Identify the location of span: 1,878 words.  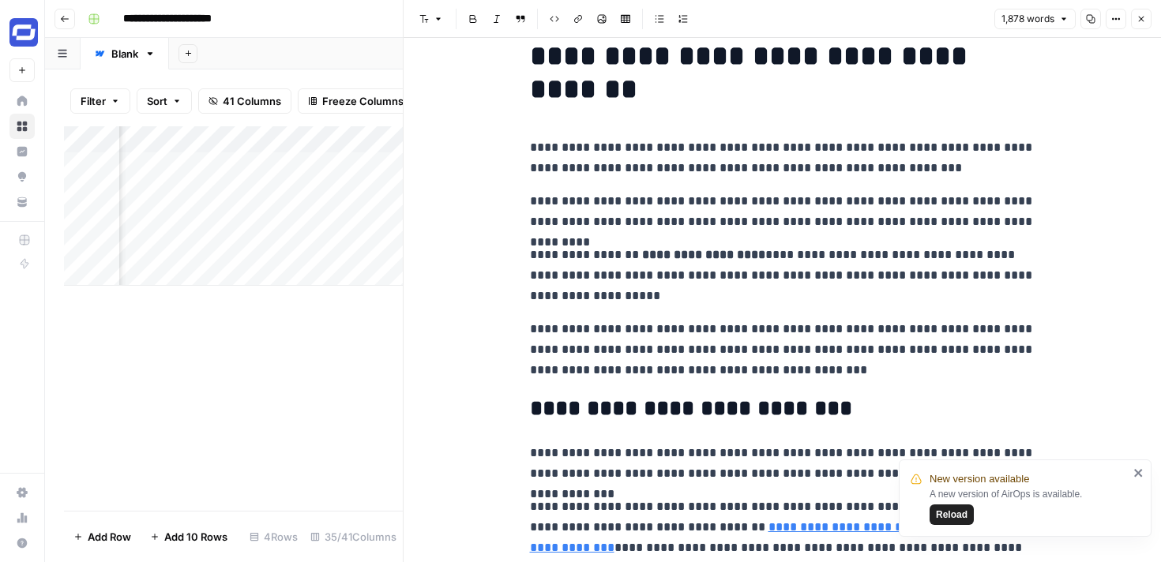
(1028, 19).